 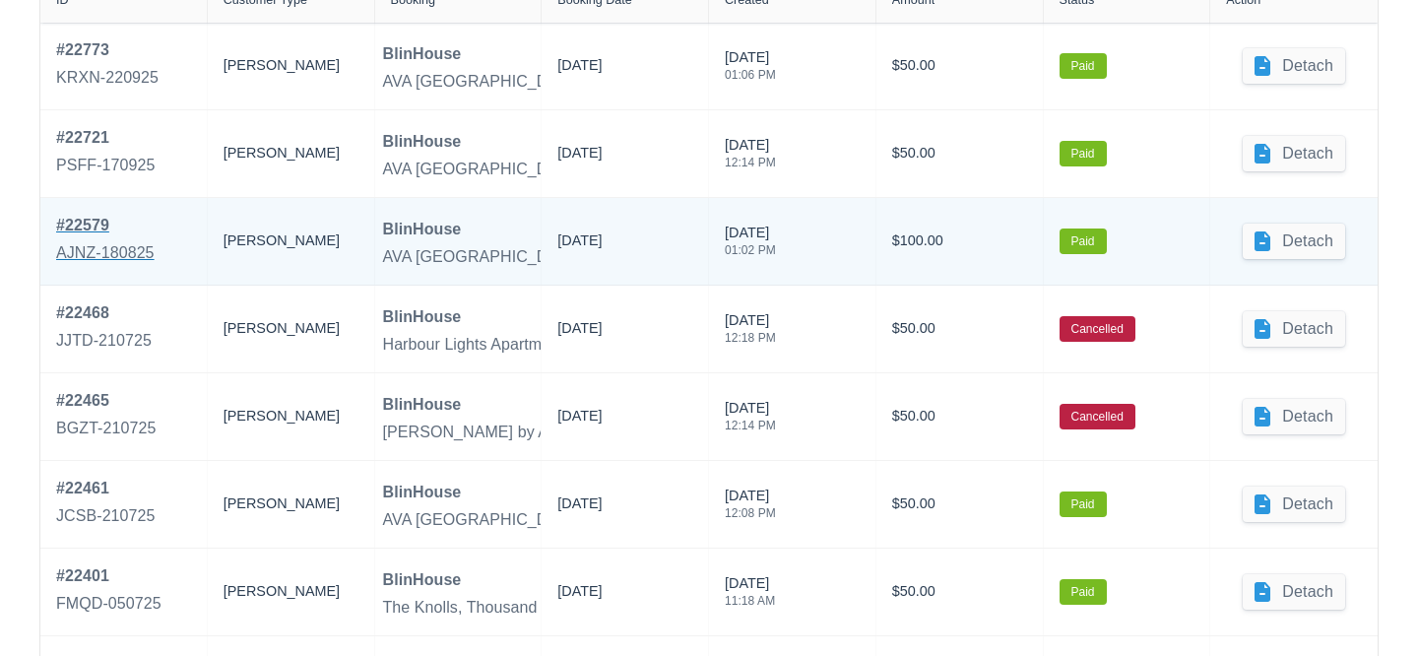 I want to click on a: #22773KRXN-220925, so click(x=107, y=66).